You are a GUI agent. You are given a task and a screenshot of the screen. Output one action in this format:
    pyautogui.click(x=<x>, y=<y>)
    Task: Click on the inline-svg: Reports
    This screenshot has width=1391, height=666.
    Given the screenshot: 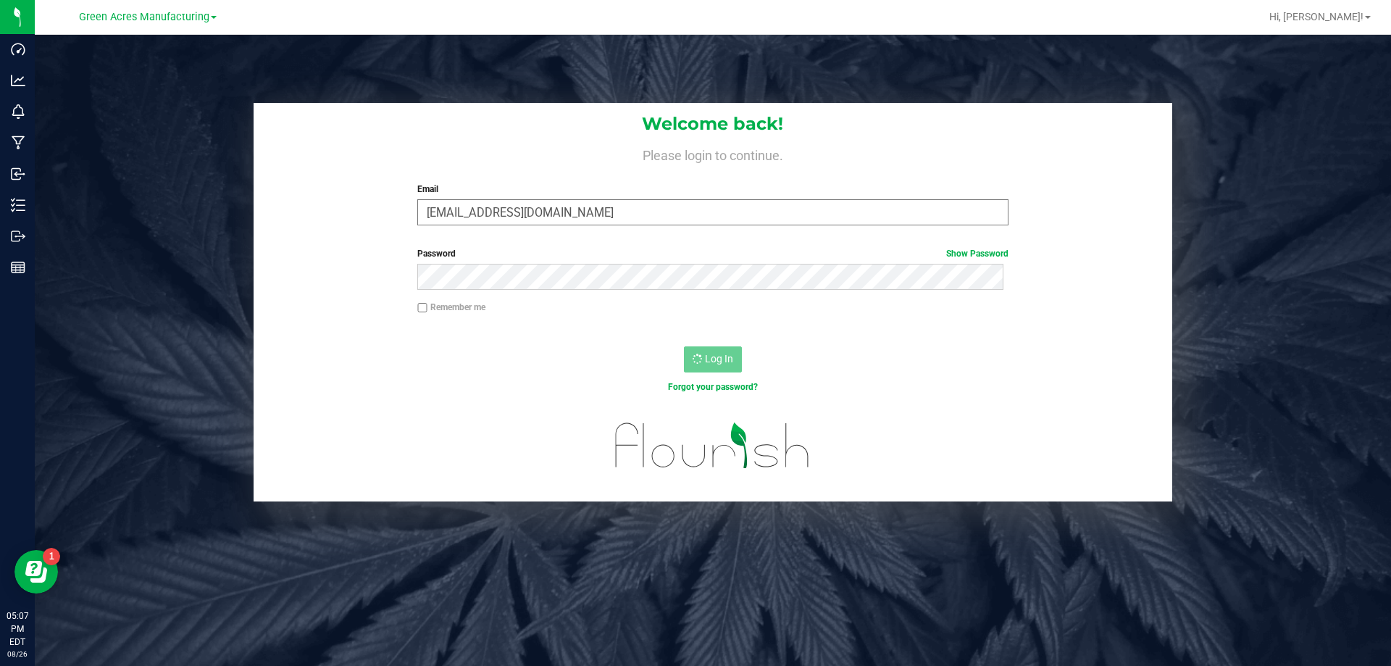 What is the action you would take?
    pyautogui.click(x=18, y=267)
    